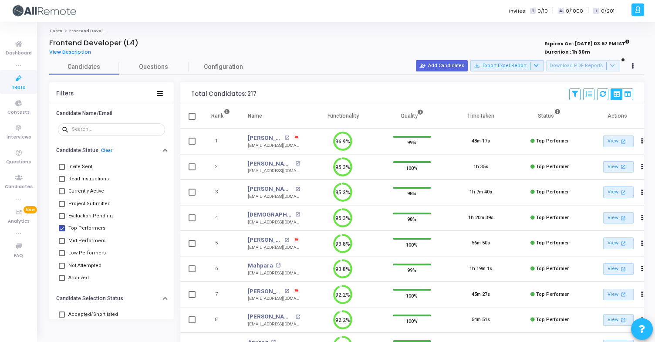 The width and height of the screenshot is (655, 342). What do you see at coordinates (96, 31) in the screenshot?
I see `span: Frontend Developer (L4)` at bounding box center [96, 31].